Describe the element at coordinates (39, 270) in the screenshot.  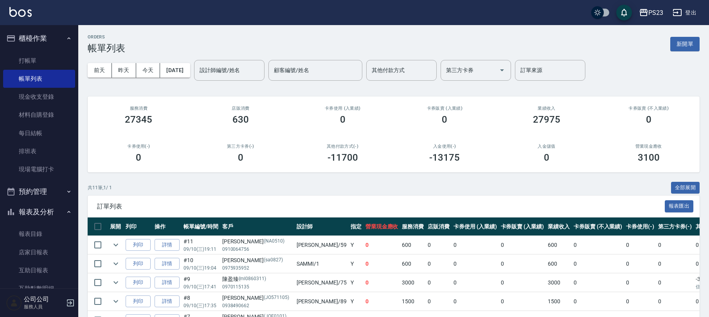
I see `a: 互助日報表` at that location.